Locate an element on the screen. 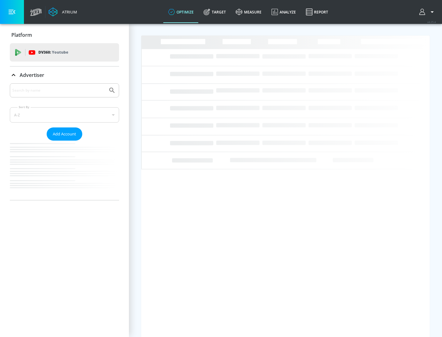 Image resolution: width=442 pixels, height=337 pixels. span: v 4.25.4 is located at coordinates (431, 22).